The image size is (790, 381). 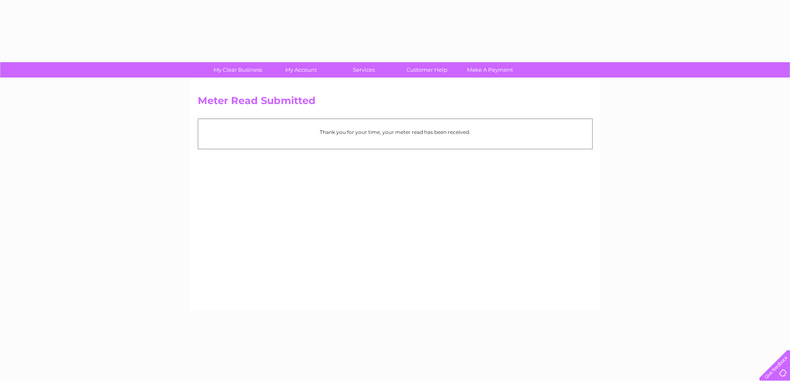 I want to click on a: Customer Help, so click(x=427, y=70).